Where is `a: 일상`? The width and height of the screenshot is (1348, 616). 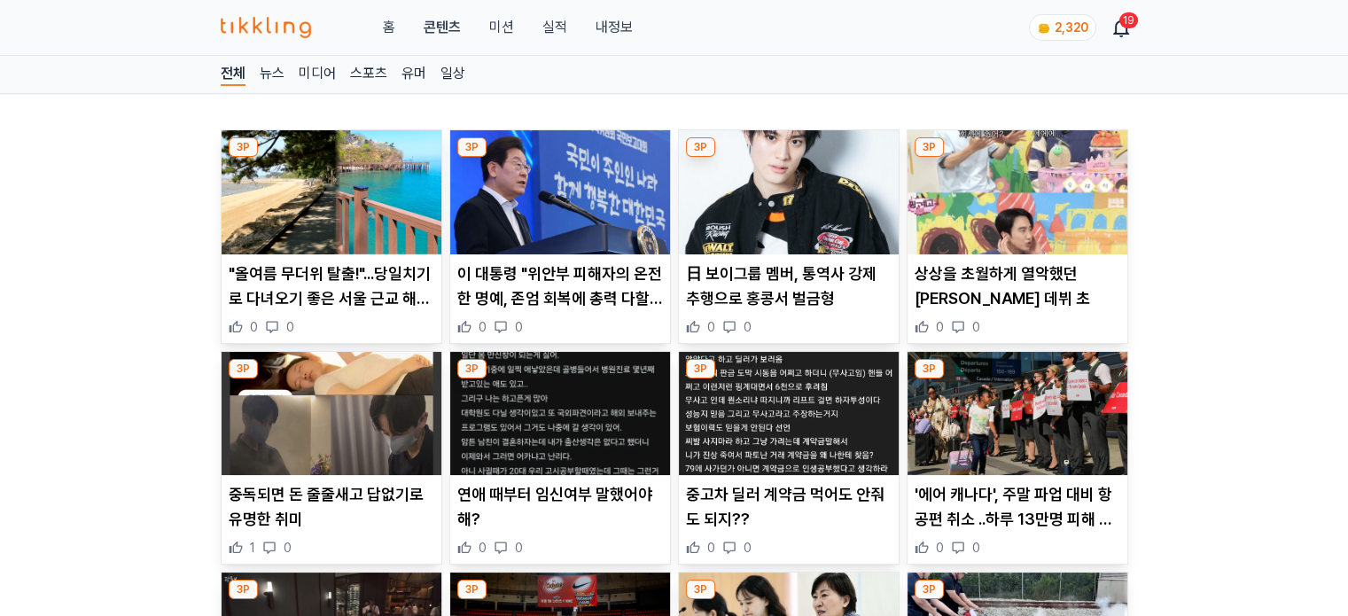
a: 일상 is located at coordinates (453, 74).